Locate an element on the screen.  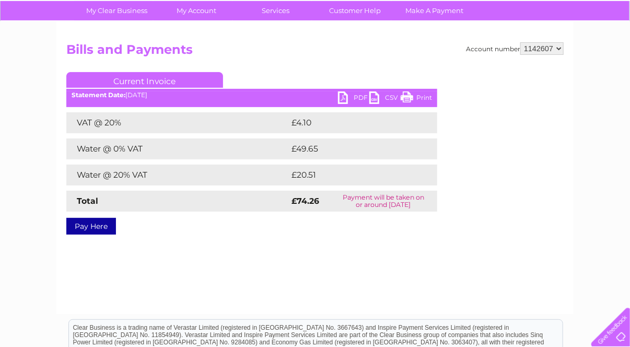
b: Statement Date: is located at coordinates (98, 95).